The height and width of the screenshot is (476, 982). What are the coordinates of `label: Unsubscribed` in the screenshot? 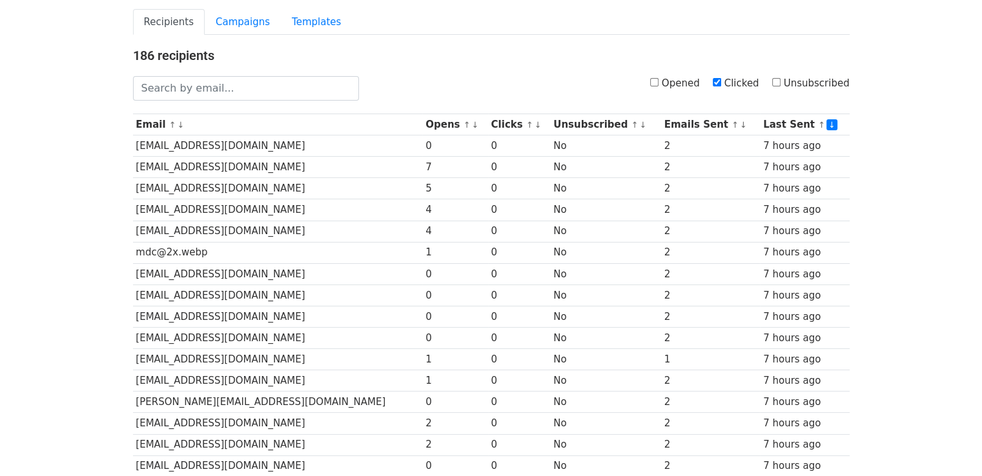 It's located at (811, 83).